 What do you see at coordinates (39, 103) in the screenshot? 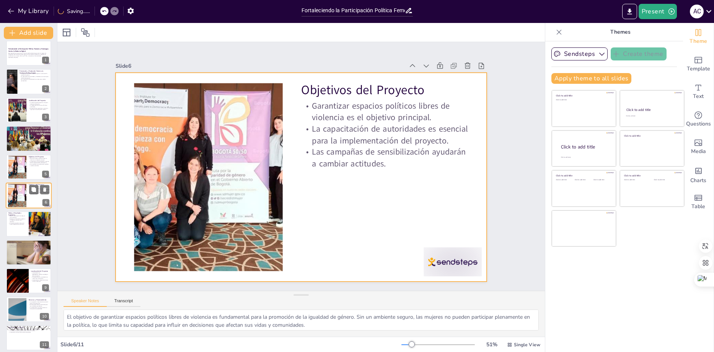
I see `p: La violencia política digital es una grave violación de derechos.` at bounding box center [39, 103].